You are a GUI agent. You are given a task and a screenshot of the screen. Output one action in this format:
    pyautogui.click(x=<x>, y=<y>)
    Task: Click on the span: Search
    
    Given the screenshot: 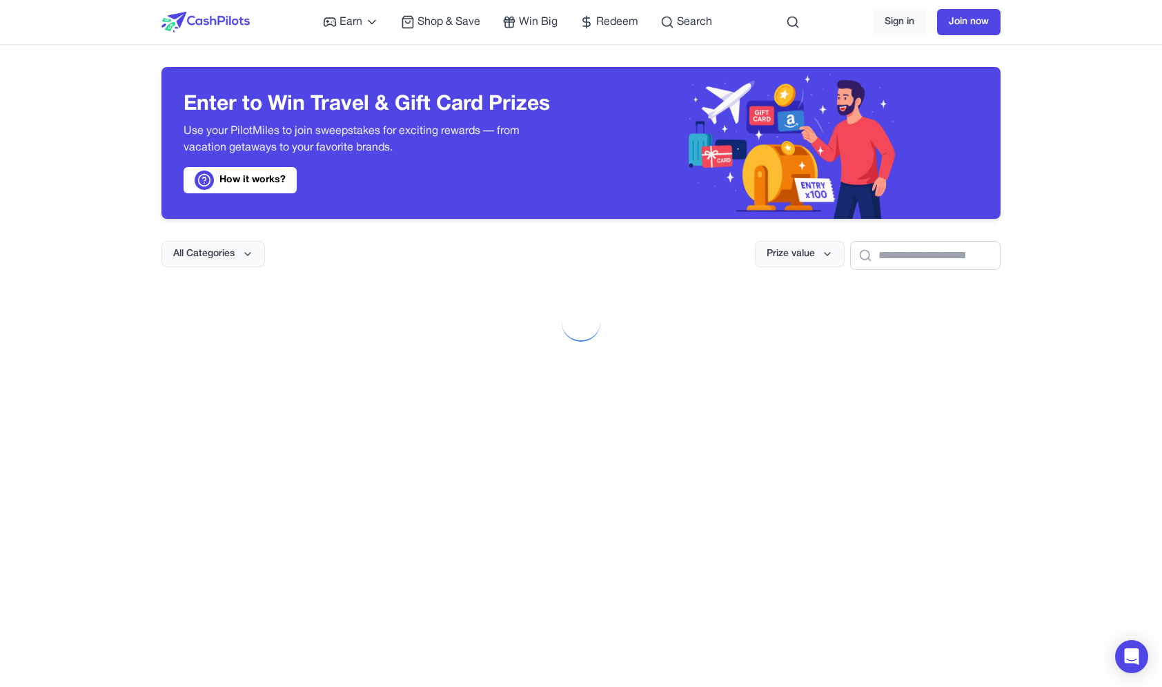 What is the action you would take?
    pyautogui.click(x=694, y=22)
    